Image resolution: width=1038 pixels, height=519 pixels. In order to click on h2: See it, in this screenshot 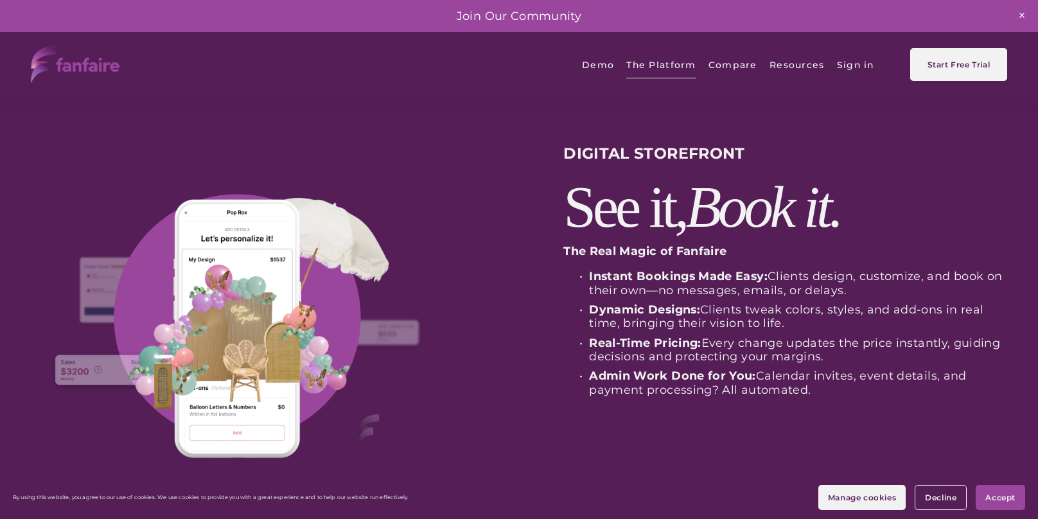, I will do `click(785, 207)`.